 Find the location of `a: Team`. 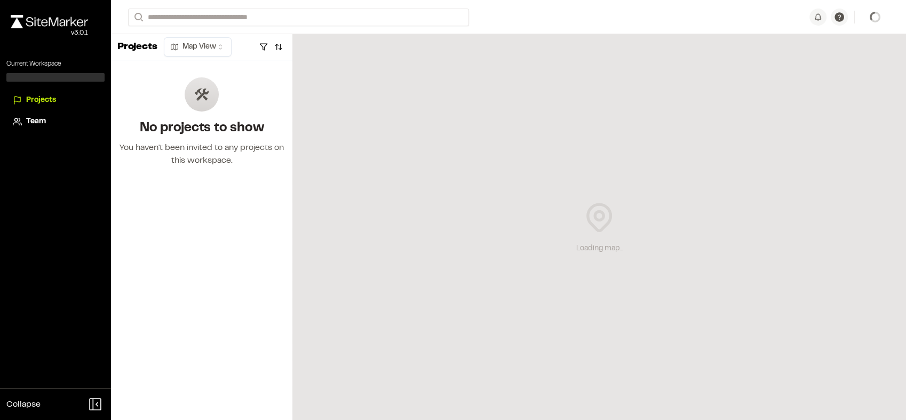

a: Team is located at coordinates (56, 122).